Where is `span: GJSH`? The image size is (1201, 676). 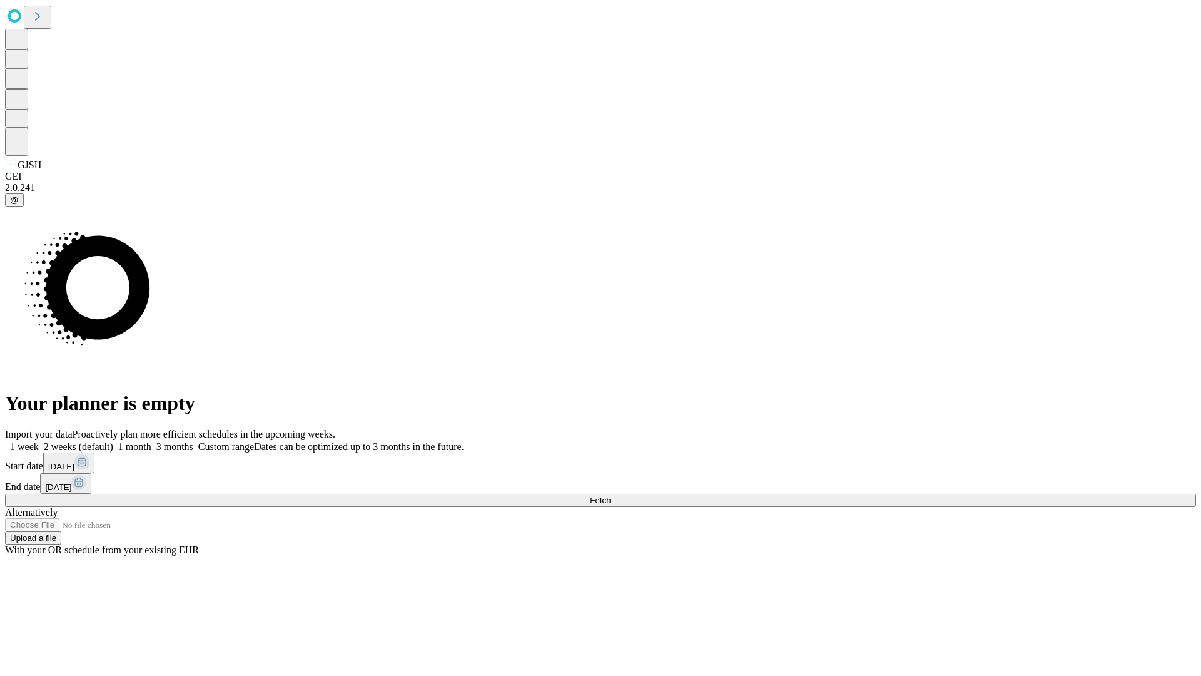
span: GJSH is located at coordinates (29, 165).